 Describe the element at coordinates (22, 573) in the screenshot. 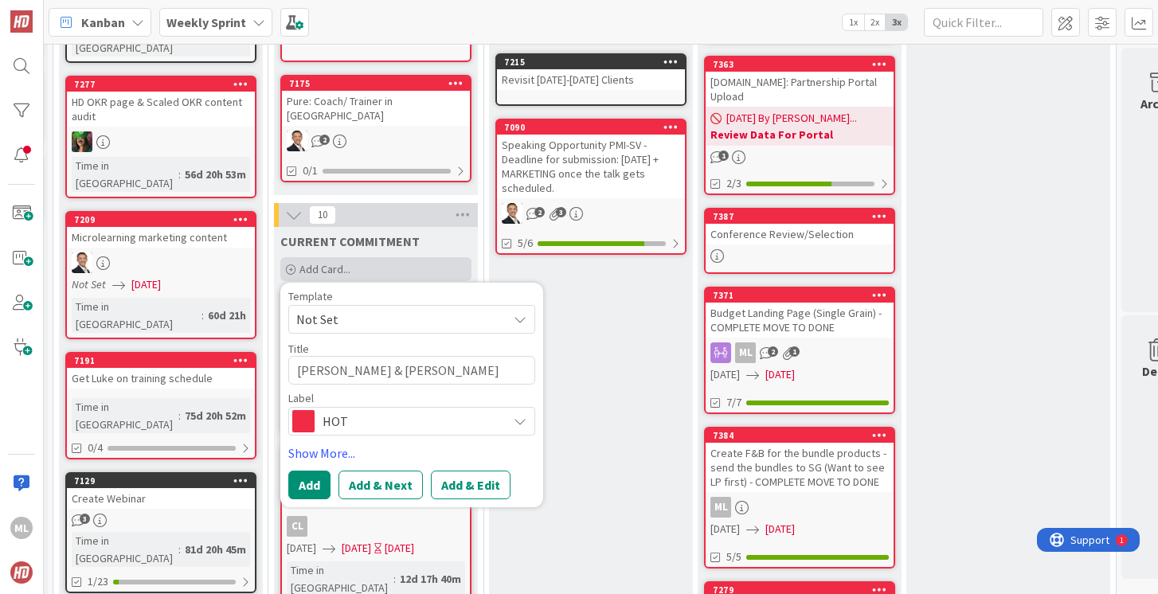

I see `img: avatar` at that location.